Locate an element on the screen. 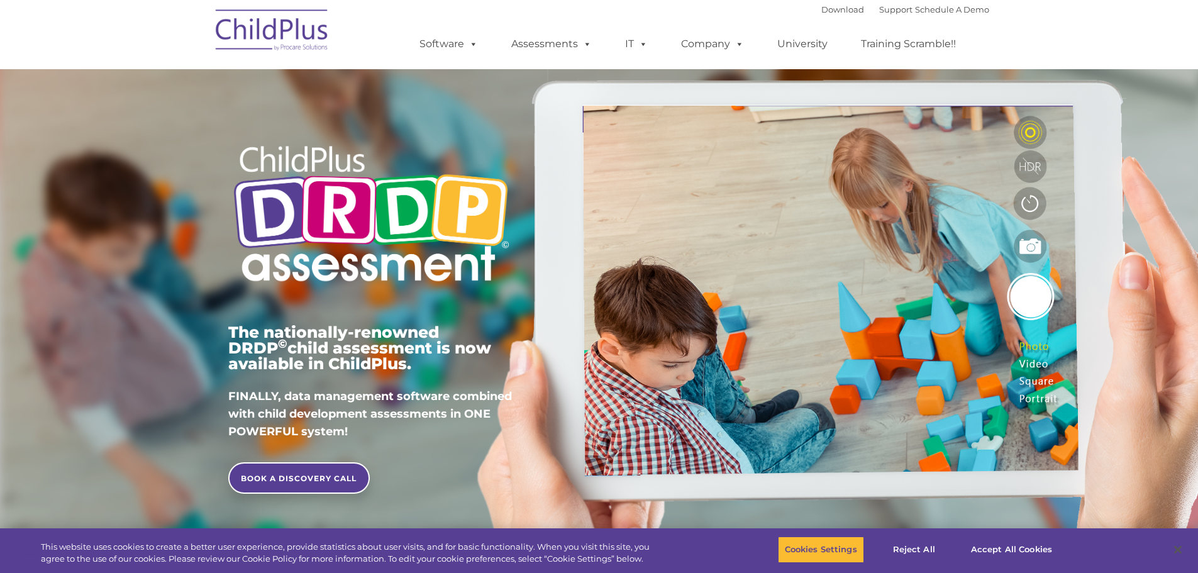  img: ChildPlus by Procare Solutions is located at coordinates (272, 32).